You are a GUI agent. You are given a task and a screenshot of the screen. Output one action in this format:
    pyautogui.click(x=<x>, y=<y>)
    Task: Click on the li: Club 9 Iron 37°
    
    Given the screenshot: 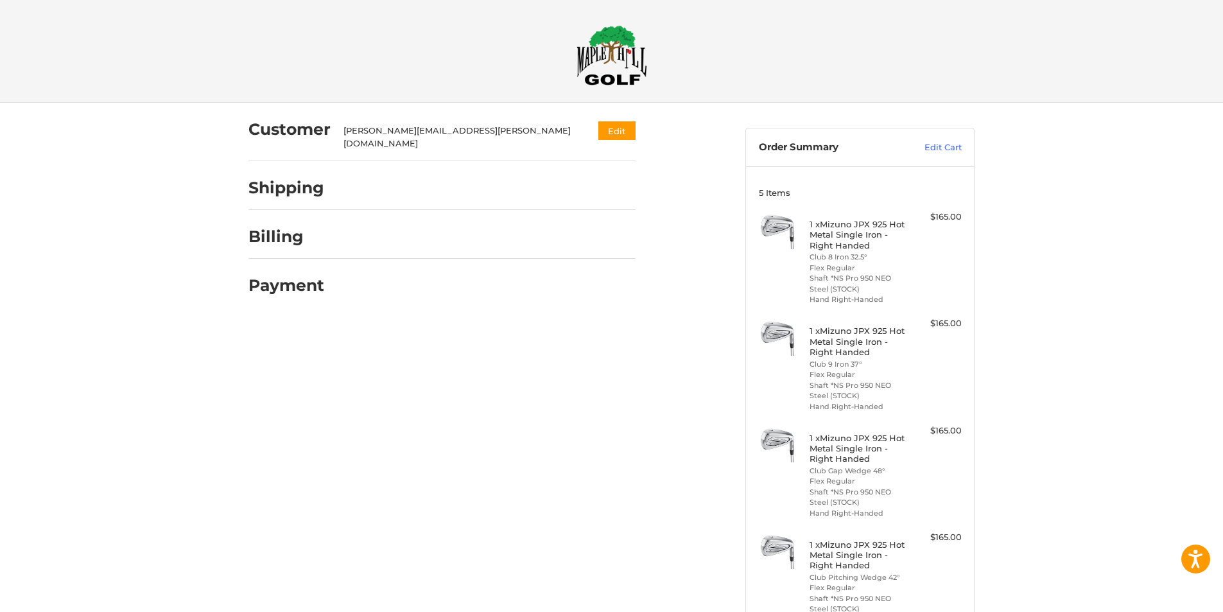 What is the action you would take?
    pyautogui.click(x=858, y=364)
    